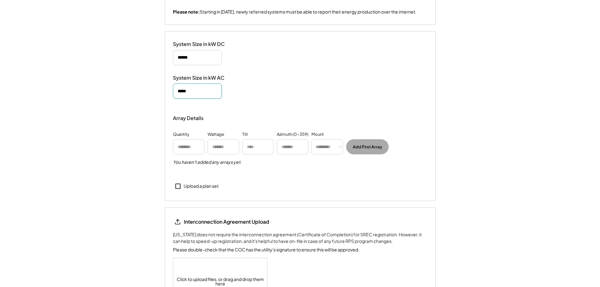 The width and height of the screenshot is (600, 287). What do you see at coordinates (318, 135) in the screenshot?
I see `div: Mount` at bounding box center [318, 135].